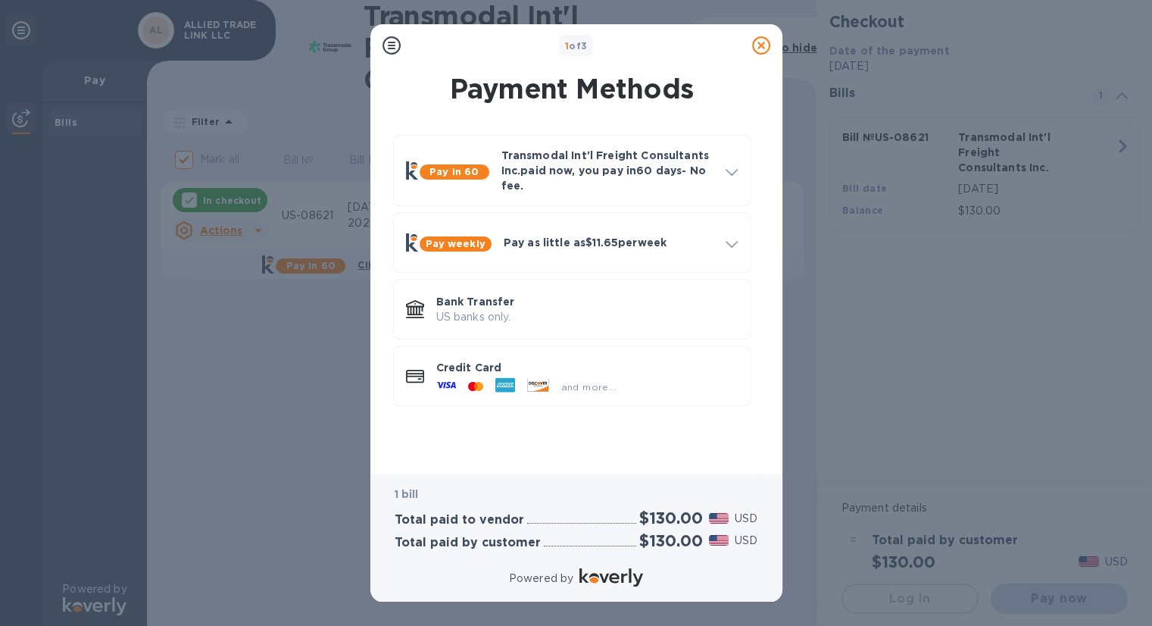 Image resolution: width=1152 pixels, height=626 pixels. What do you see at coordinates (587, 367) in the screenshot?
I see `p: Credit Card` at bounding box center [587, 367].